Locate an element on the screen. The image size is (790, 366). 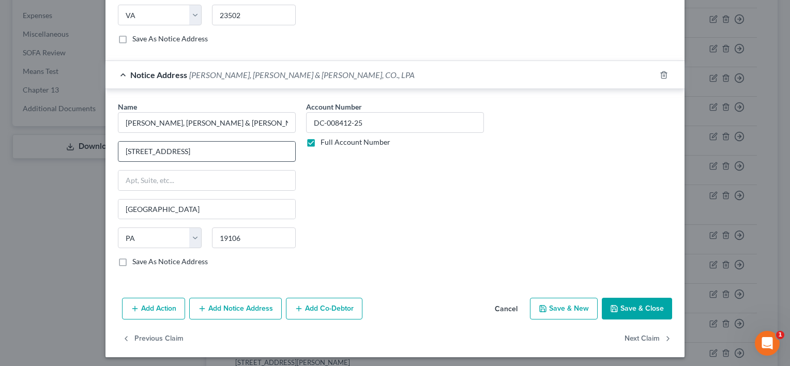
button: Save & Close is located at coordinates (637, 309).